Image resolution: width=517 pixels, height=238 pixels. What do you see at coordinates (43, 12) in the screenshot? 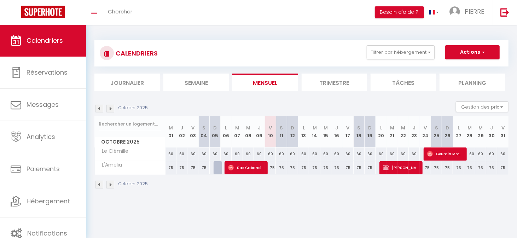
I see `img: Super Booking` at bounding box center [43, 12].